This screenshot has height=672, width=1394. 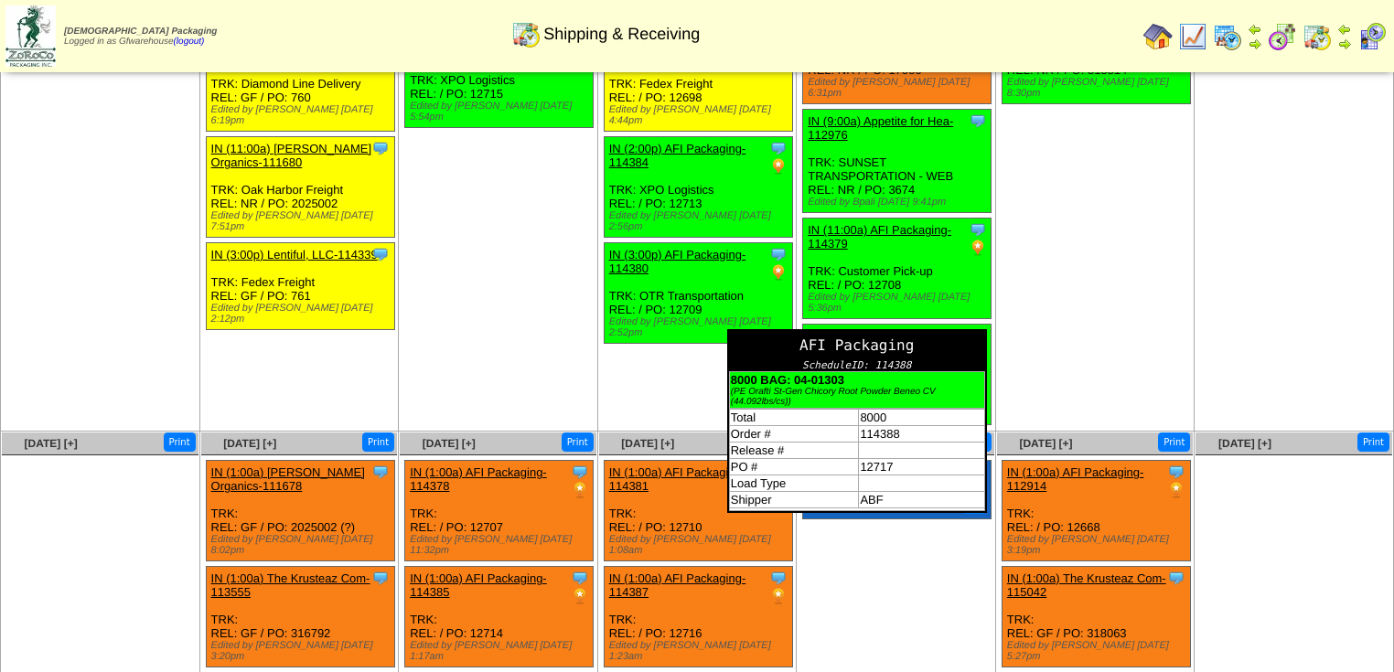 I want to click on div: TRK: REL: / PO: 12716, so click(x=698, y=617).